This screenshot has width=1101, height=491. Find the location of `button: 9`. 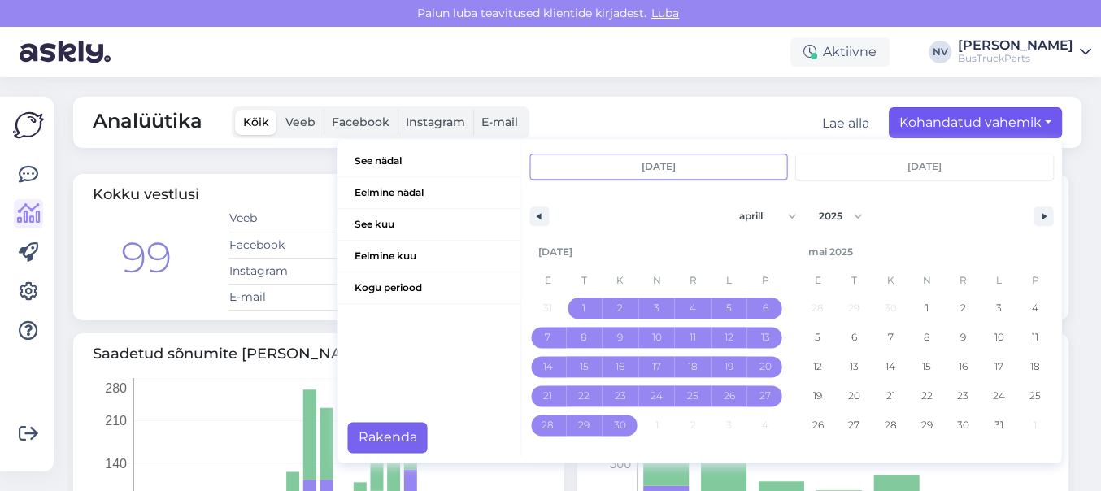

button: 9 is located at coordinates (621, 338).